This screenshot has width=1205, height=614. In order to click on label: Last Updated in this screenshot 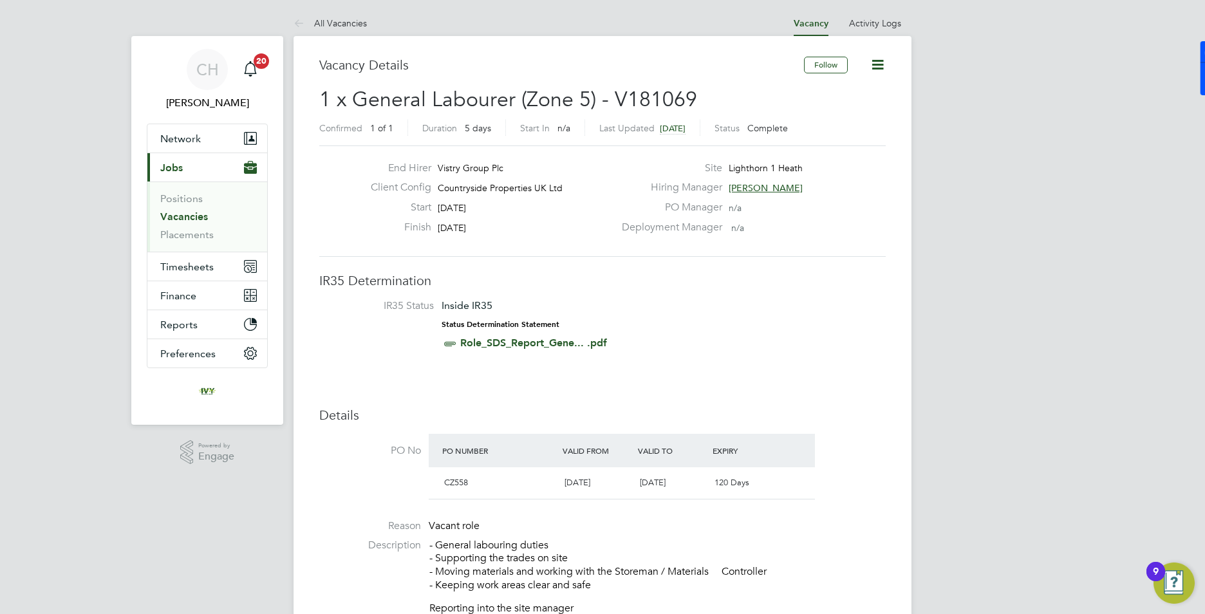, I will do `click(627, 128)`.